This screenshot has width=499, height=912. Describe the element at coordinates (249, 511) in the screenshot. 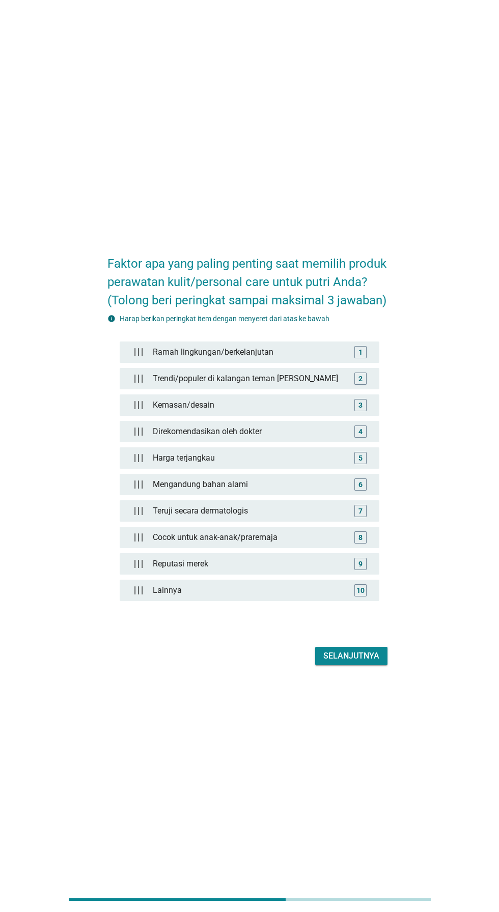

I see `div: Teruji secara dermatologis` at that location.